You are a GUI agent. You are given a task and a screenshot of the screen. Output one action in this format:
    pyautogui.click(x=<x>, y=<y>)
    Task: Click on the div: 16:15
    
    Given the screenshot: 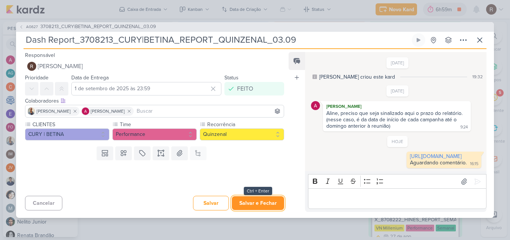 What is the action you would take?
    pyautogui.click(x=475, y=164)
    